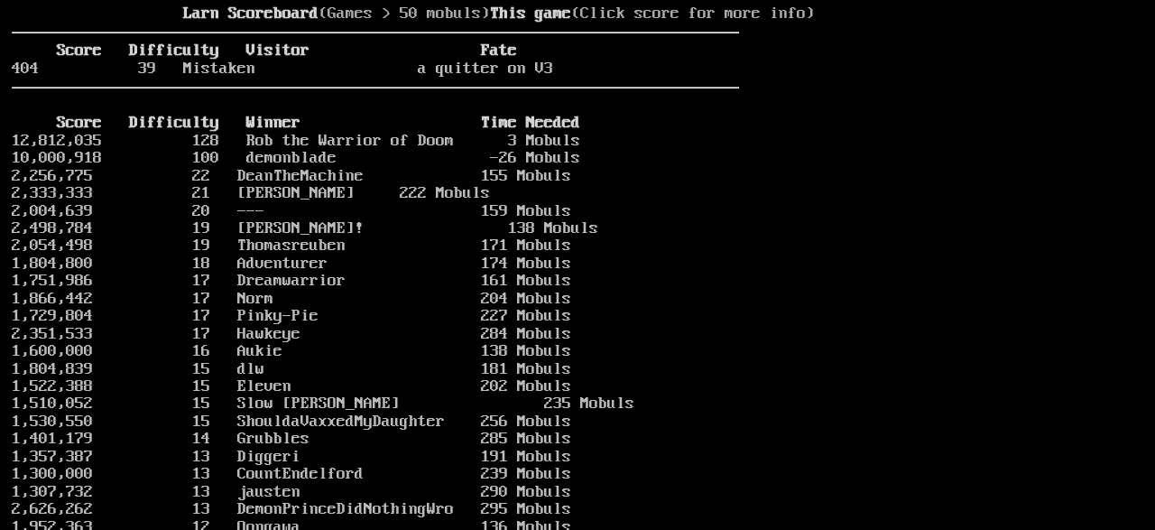 The image size is (1155, 530). What do you see at coordinates (291, 421) in the screenshot?
I see `a: 1,530,550 15 ShouldaVaxxedMyDaughter 256 Mobuls` at bounding box center [291, 421].